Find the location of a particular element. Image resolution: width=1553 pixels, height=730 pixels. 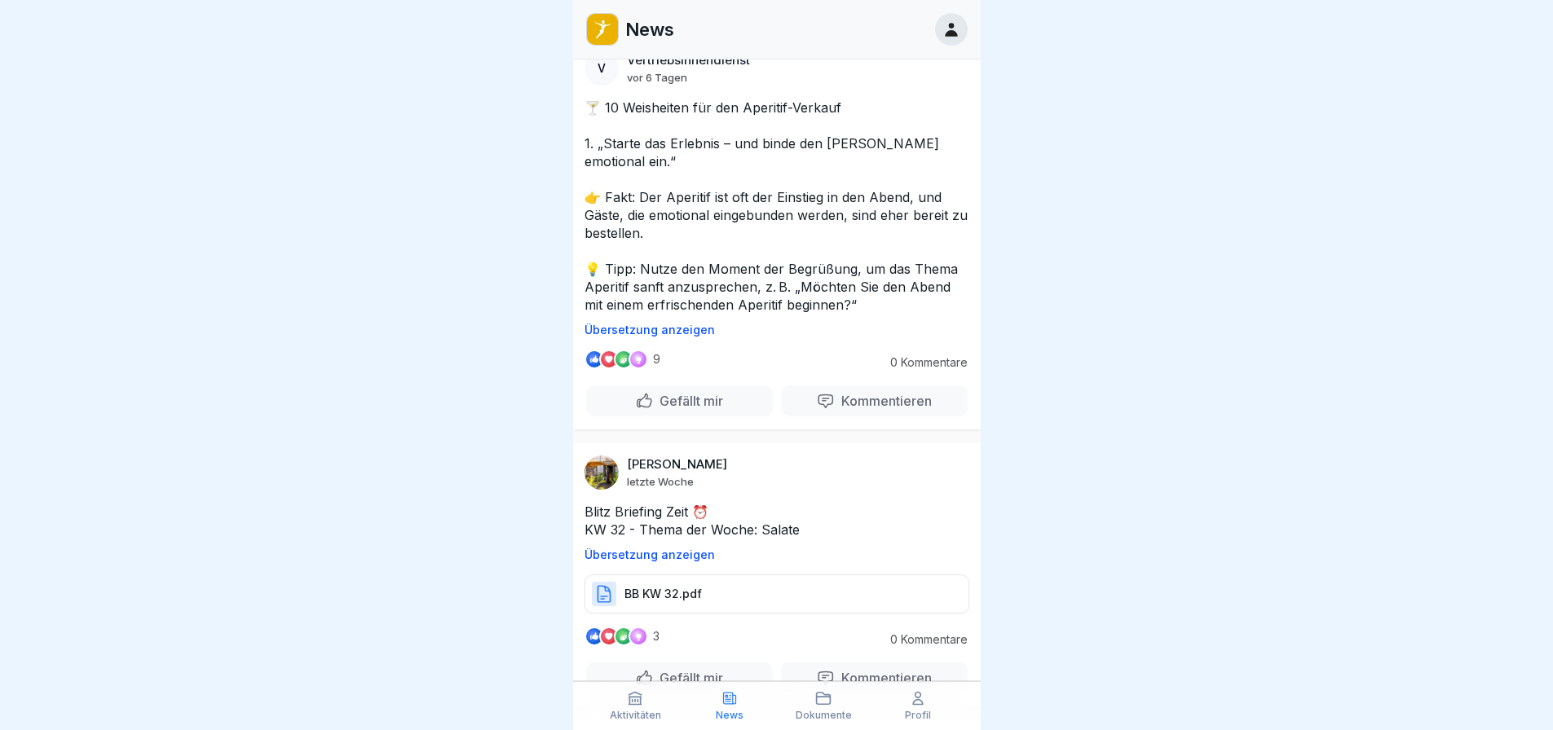

p: 3 is located at coordinates (656, 637).